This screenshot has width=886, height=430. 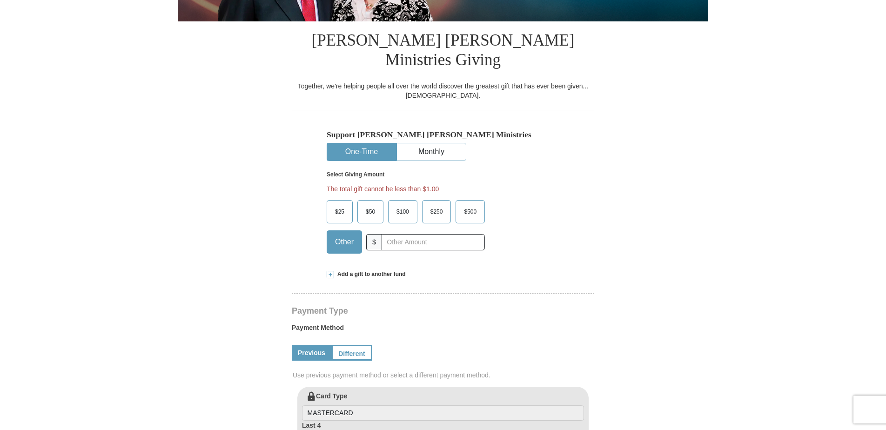 What do you see at coordinates (433, 242) in the screenshot?
I see `input: Other Amount` at bounding box center [433, 242].